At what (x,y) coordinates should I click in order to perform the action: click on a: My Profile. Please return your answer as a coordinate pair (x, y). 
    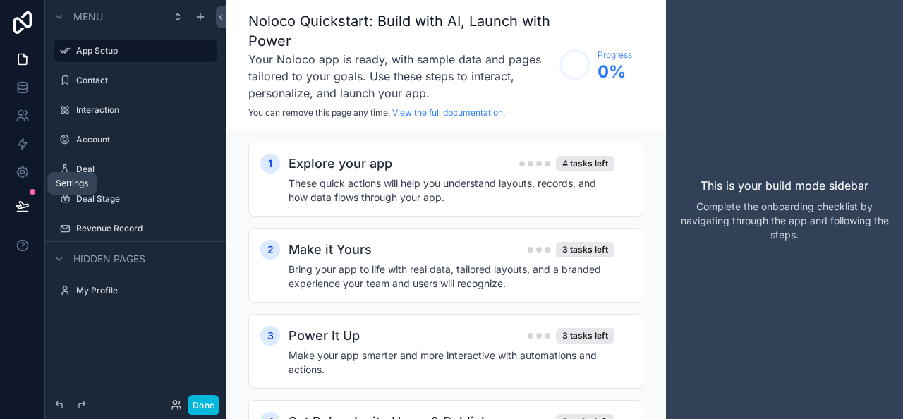
    Looking at the image, I should click on (142, 291).